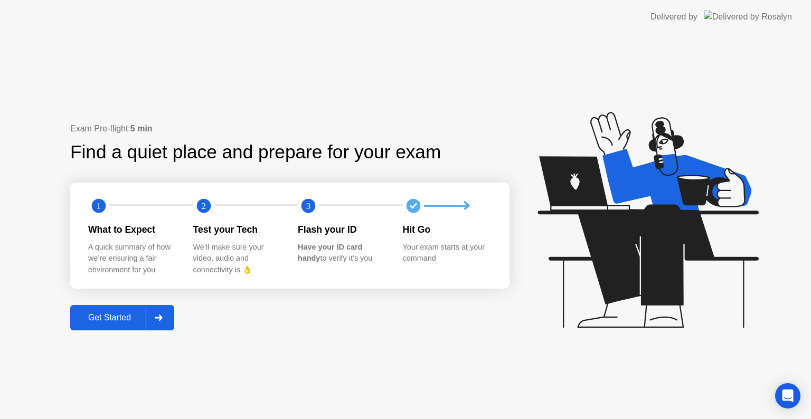 Image resolution: width=811 pixels, height=419 pixels. What do you see at coordinates (747, 16) in the screenshot?
I see `img: Delivered by Rosalyn` at bounding box center [747, 16].